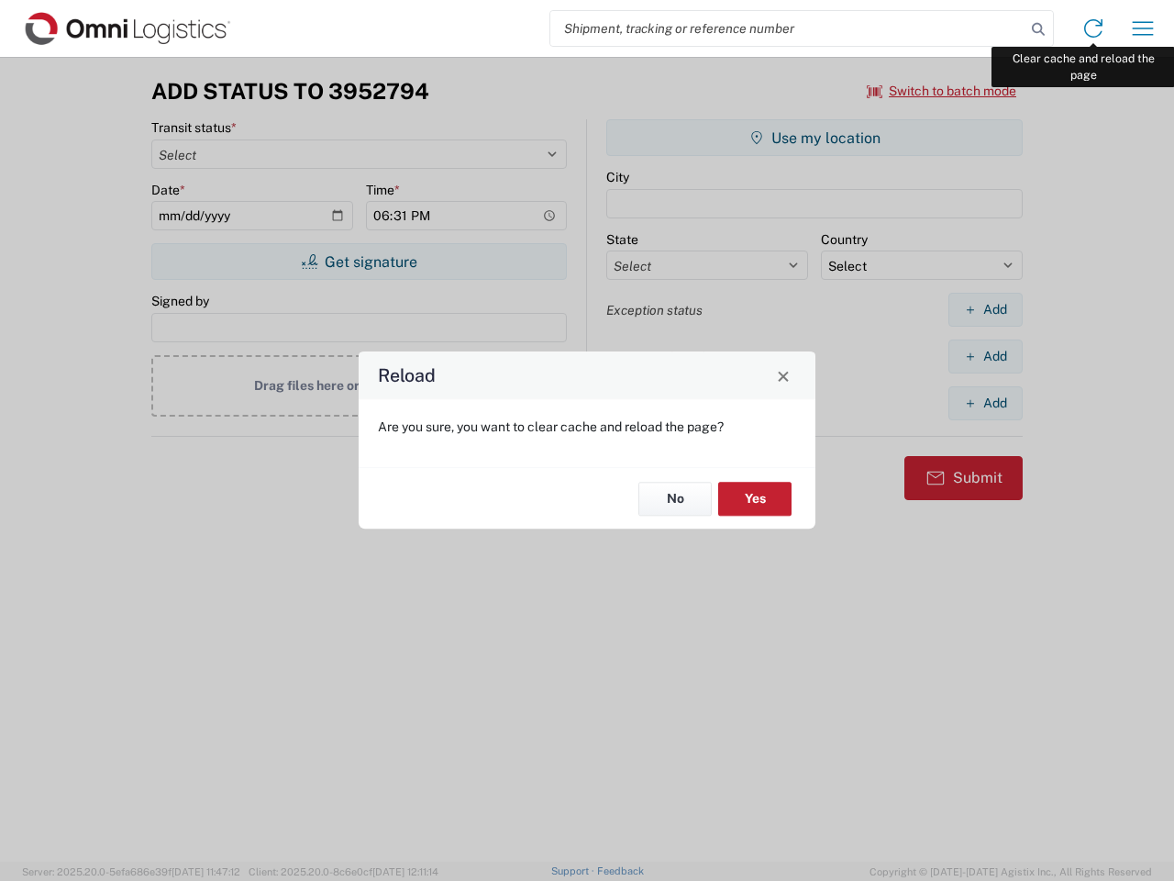 The width and height of the screenshot is (1174, 881). What do you see at coordinates (783, 375) in the screenshot?
I see `button: Close` at bounding box center [783, 375].